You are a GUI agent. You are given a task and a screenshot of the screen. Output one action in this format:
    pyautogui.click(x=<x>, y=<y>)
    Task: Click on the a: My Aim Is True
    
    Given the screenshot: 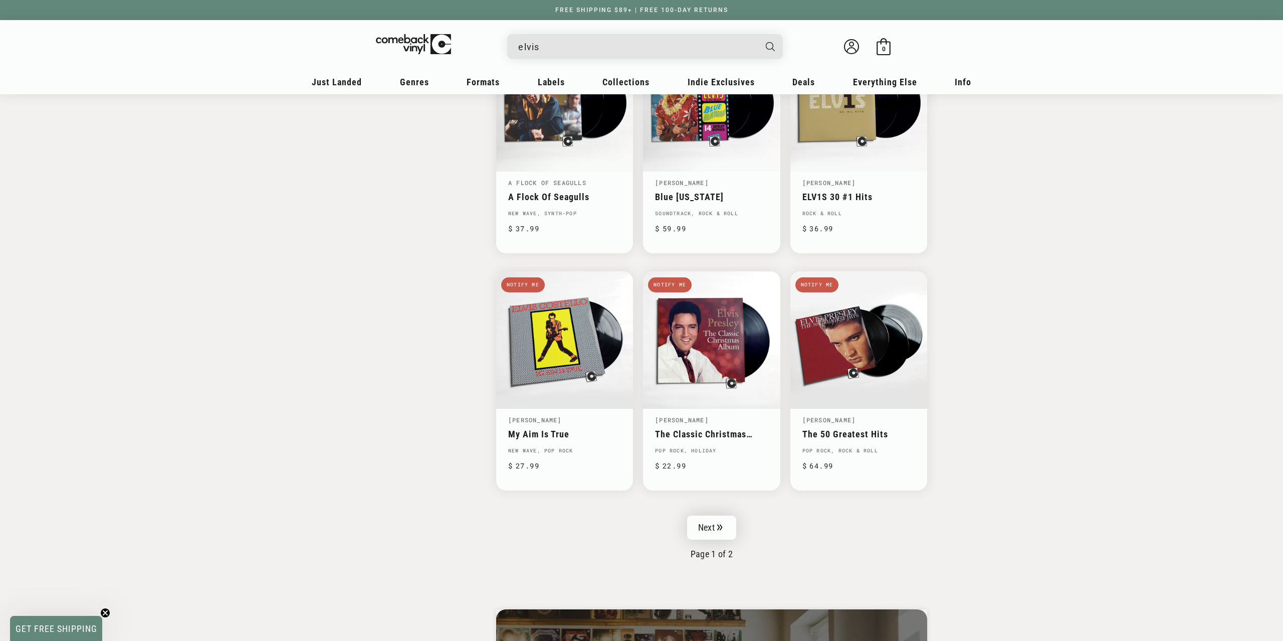 What is the action you would take?
    pyautogui.click(x=564, y=434)
    